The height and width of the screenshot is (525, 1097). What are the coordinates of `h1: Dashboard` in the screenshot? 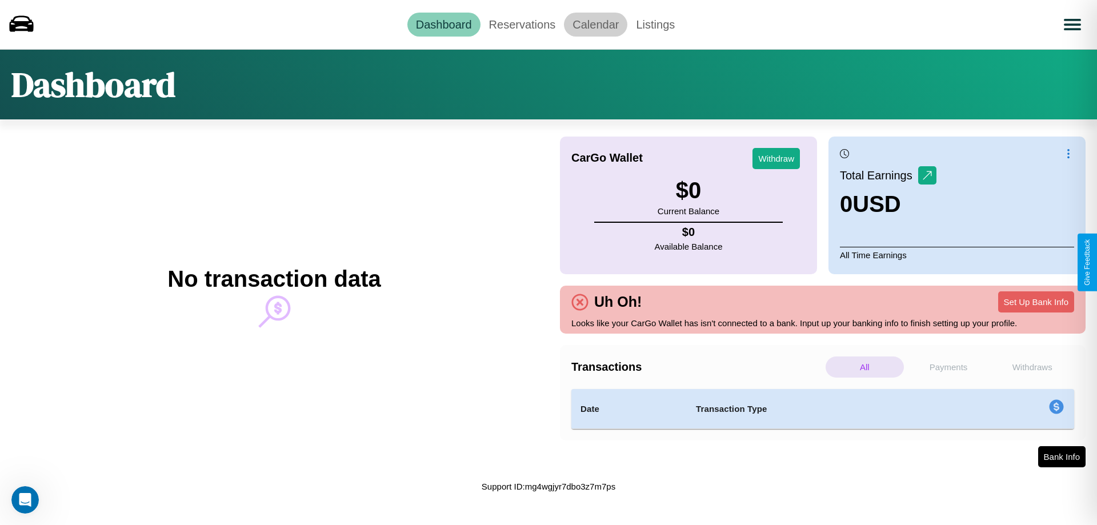 It's located at (93, 85).